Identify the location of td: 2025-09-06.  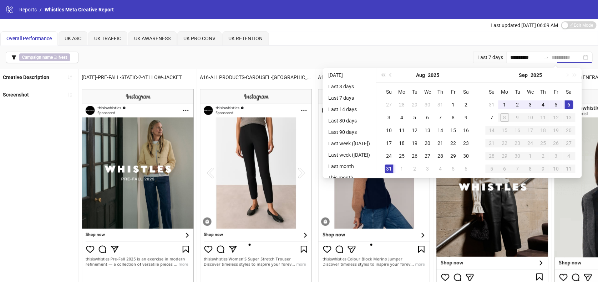
(569, 105).